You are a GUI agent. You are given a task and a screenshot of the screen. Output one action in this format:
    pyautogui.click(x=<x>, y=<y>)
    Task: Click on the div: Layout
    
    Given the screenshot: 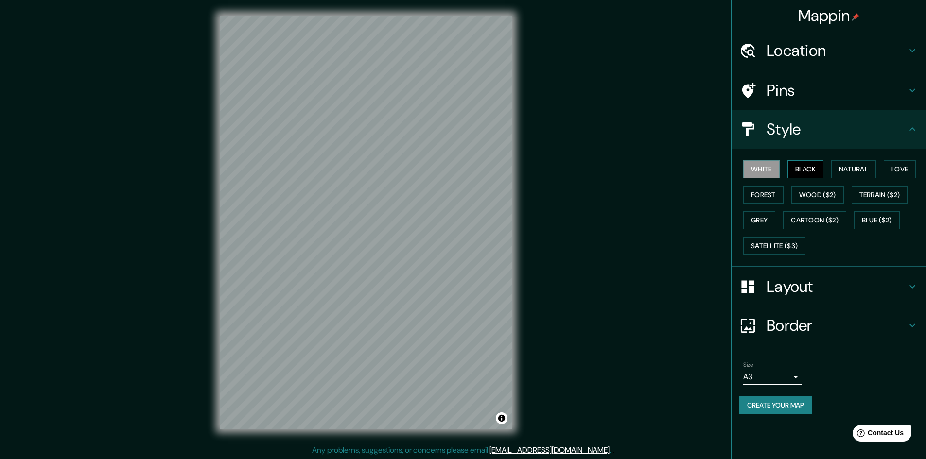 What is the action you would take?
    pyautogui.click(x=829, y=287)
    